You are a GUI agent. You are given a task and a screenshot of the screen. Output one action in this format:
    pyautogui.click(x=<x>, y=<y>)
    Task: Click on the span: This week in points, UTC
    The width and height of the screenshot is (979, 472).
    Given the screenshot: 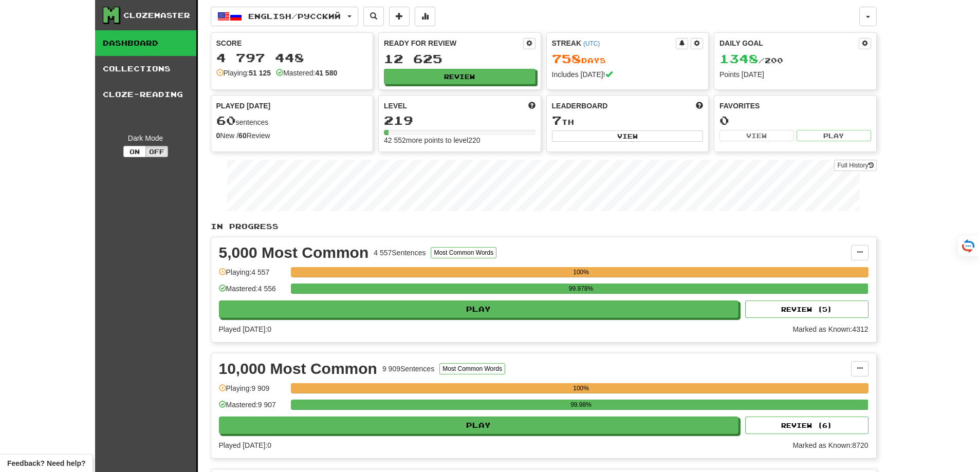 What is the action you would take?
    pyautogui.click(x=700, y=106)
    